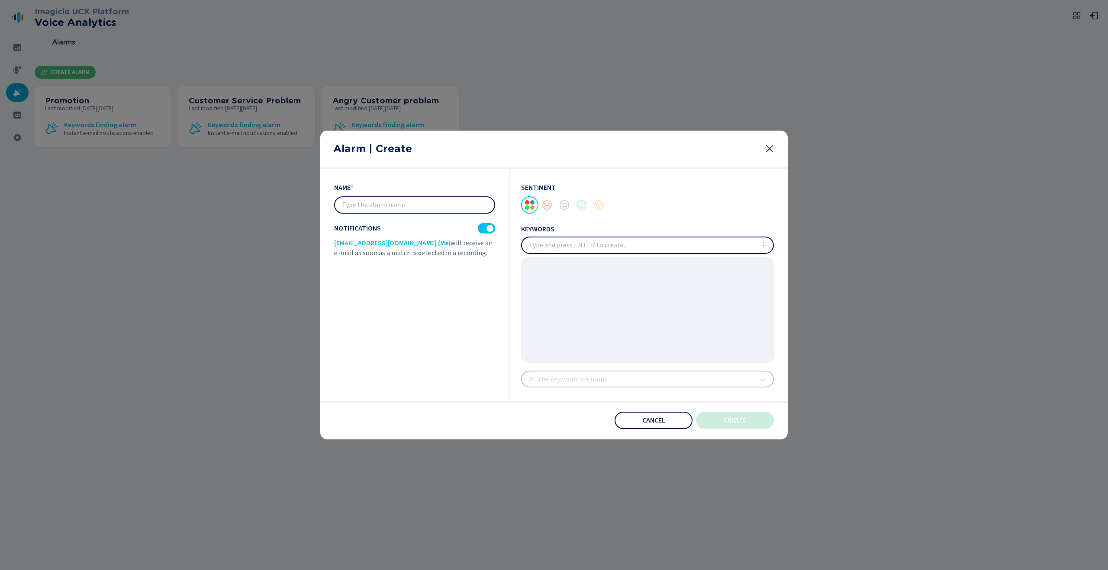 Image resolution: width=1108 pixels, height=570 pixels. I want to click on span: create, so click(735, 421).